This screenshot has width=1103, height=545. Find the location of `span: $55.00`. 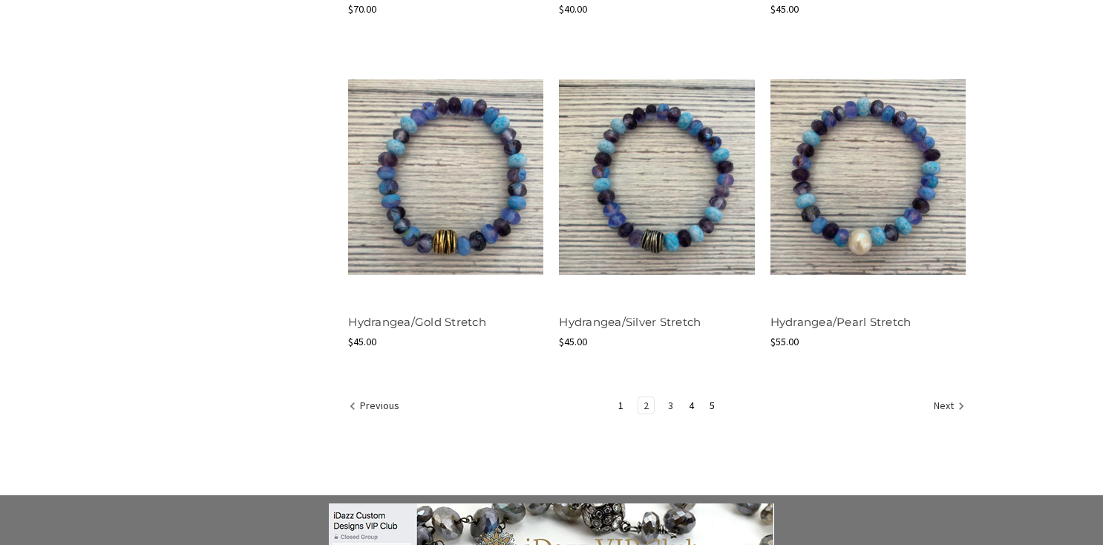

span: $55.00 is located at coordinates (785, 342).